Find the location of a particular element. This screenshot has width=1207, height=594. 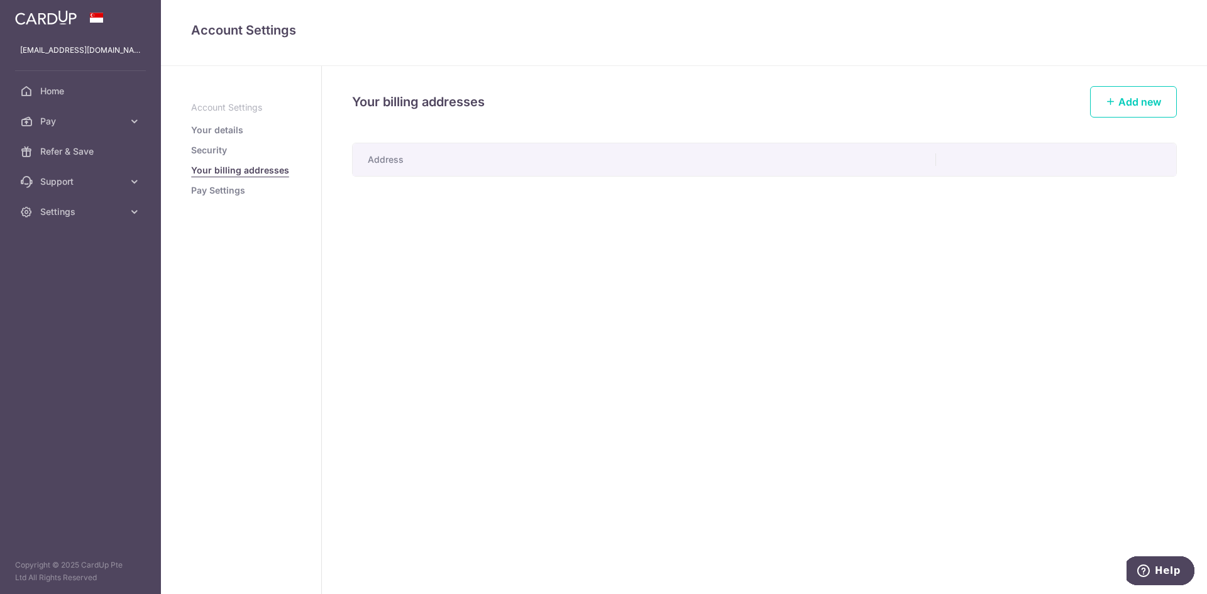

a: Add new is located at coordinates (1133, 102).